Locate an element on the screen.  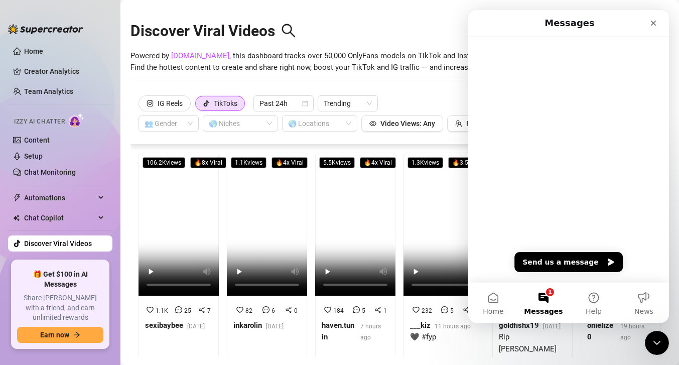
span: 106.2K views is located at coordinates (164, 163).